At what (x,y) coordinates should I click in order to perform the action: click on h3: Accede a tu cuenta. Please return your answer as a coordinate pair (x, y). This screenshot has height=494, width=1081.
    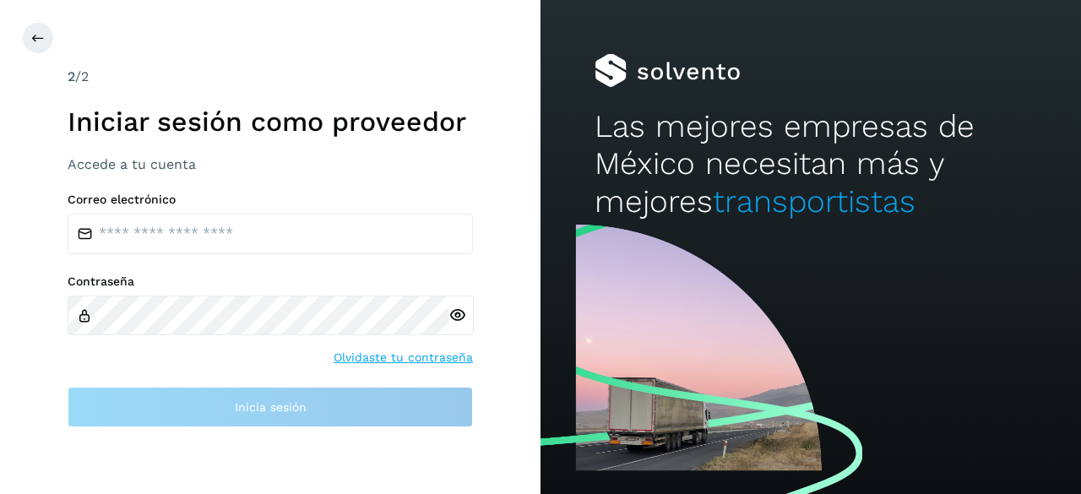
    Looking at the image, I should click on (270, 164).